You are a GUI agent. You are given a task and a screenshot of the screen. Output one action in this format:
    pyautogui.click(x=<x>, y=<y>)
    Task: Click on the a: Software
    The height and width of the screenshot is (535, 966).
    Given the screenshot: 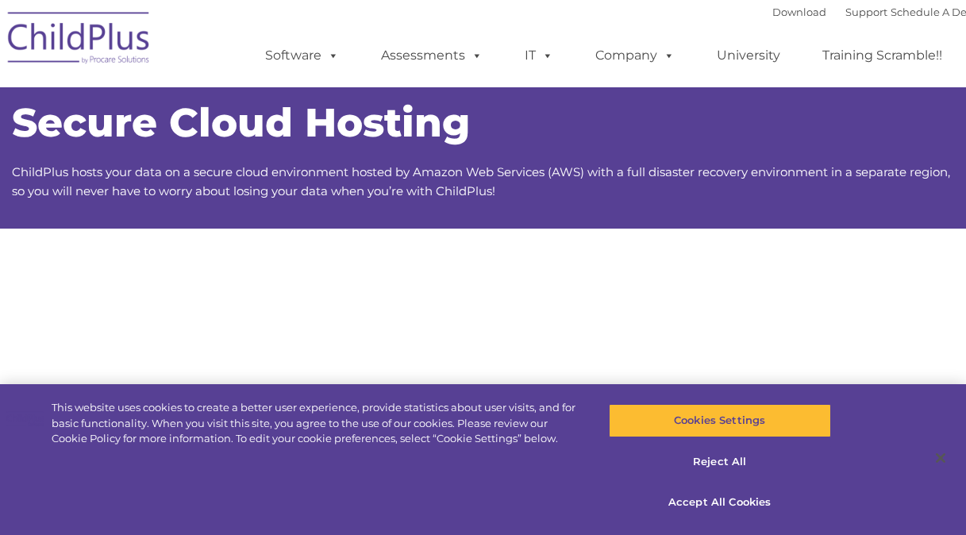 What is the action you would take?
    pyautogui.click(x=302, y=56)
    